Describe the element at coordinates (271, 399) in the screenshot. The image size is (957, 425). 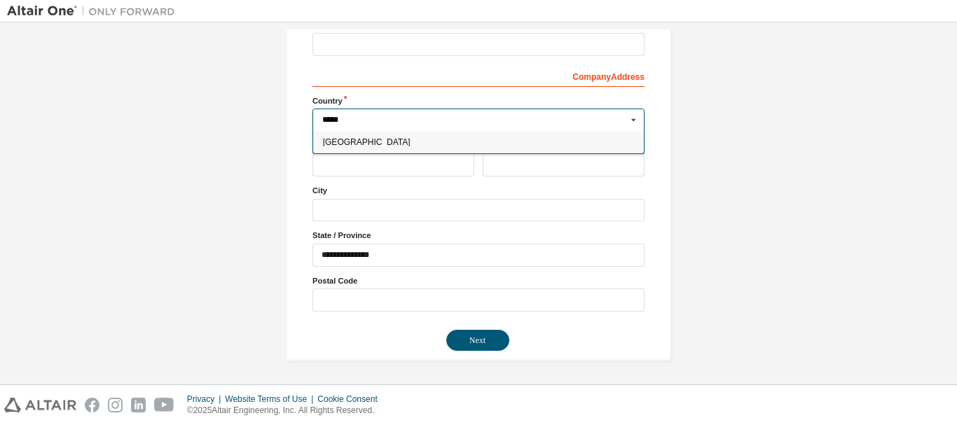
I see `div: Website Terms of Use` at that location.